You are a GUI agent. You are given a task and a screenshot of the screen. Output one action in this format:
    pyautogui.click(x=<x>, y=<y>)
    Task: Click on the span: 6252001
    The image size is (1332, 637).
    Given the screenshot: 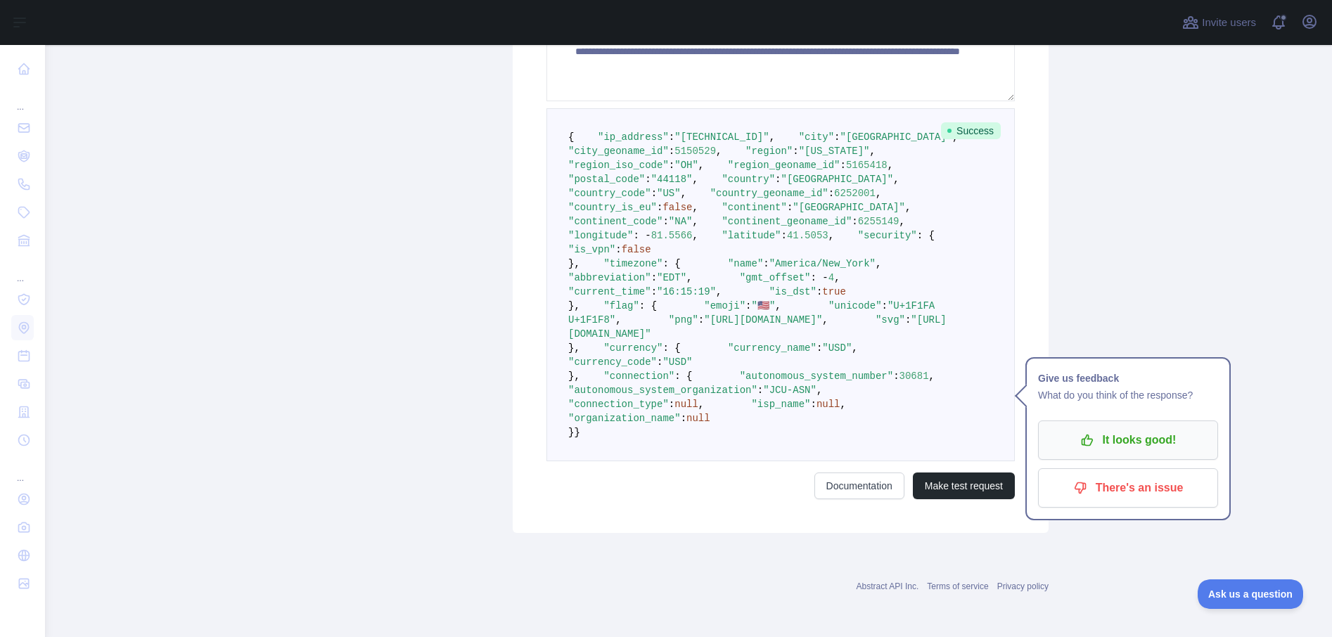 What is the action you would take?
    pyautogui.click(x=855, y=193)
    